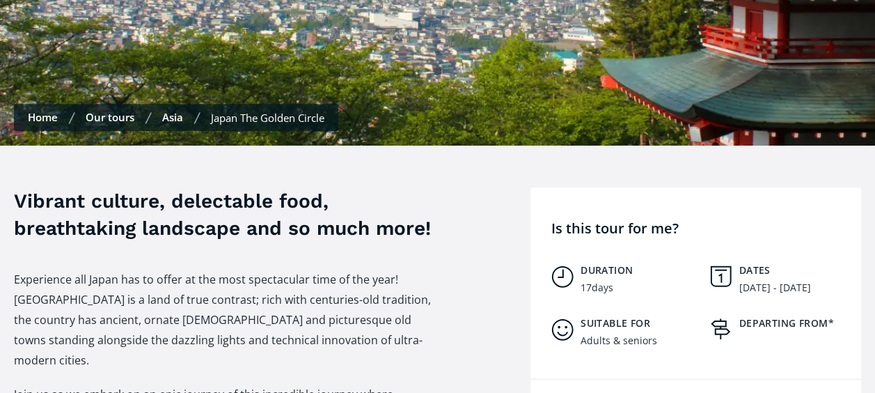 The image size is (875, 393). What do you see at coordinates (176, 117) in the screenshot?
I see `nav: Breadcrumbs` at bounding box center [176, 117].